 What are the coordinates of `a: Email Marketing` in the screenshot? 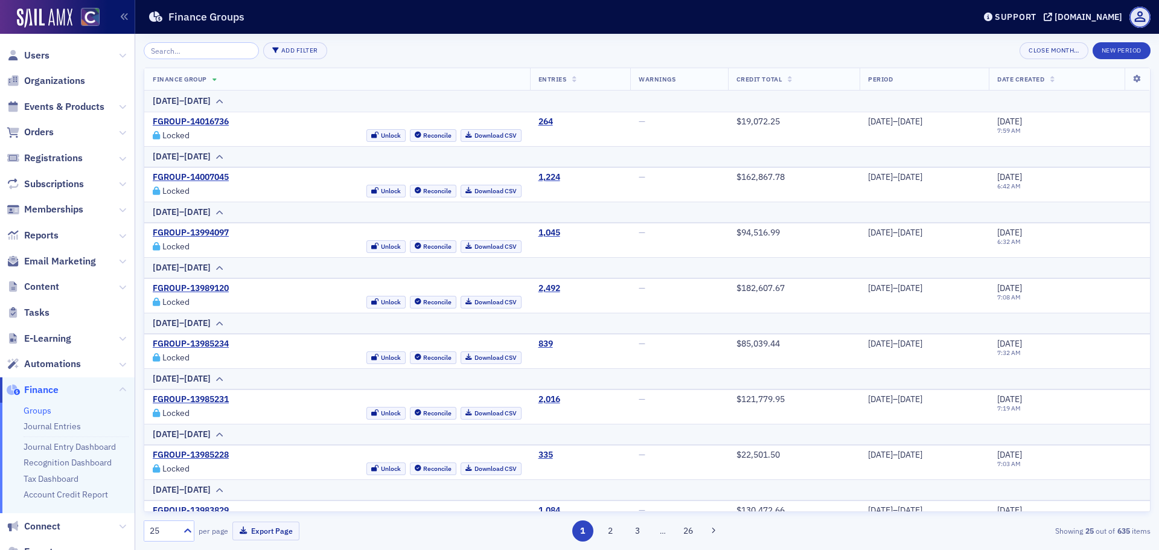 It's located at (51, 261).